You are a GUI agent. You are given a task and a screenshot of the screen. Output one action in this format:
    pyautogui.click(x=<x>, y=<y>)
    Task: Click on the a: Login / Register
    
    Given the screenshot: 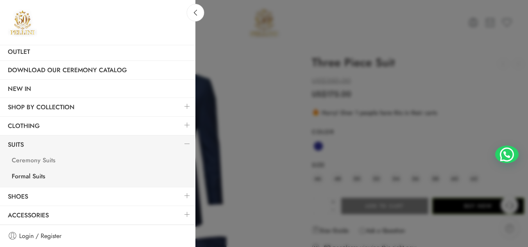 What is the action you would take?
    pyautogui.click(x=98, y=236)
    